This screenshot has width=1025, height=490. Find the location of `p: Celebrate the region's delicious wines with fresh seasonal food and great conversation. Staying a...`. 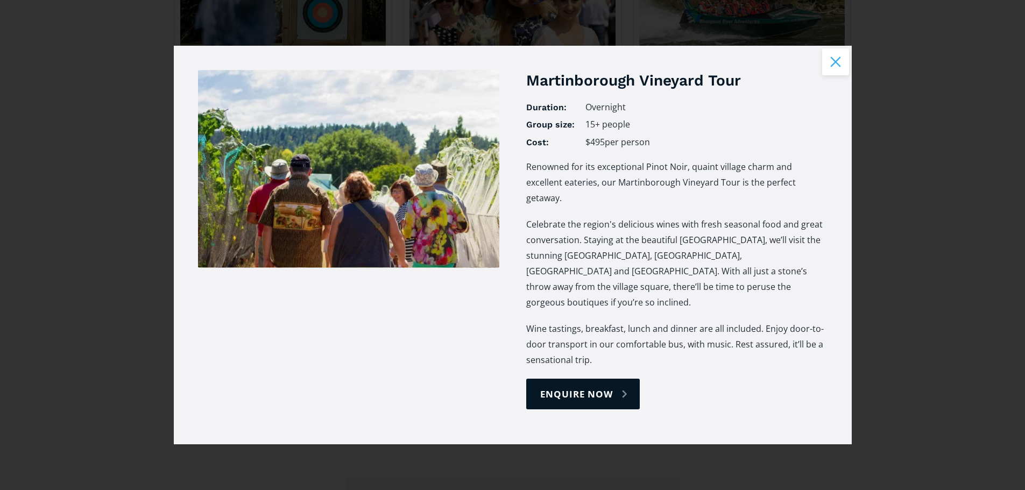

p: Celebrate the region's delicious wines with fresh seasonal food and great conversation. Staying a... is located at coordinates (677, 264).